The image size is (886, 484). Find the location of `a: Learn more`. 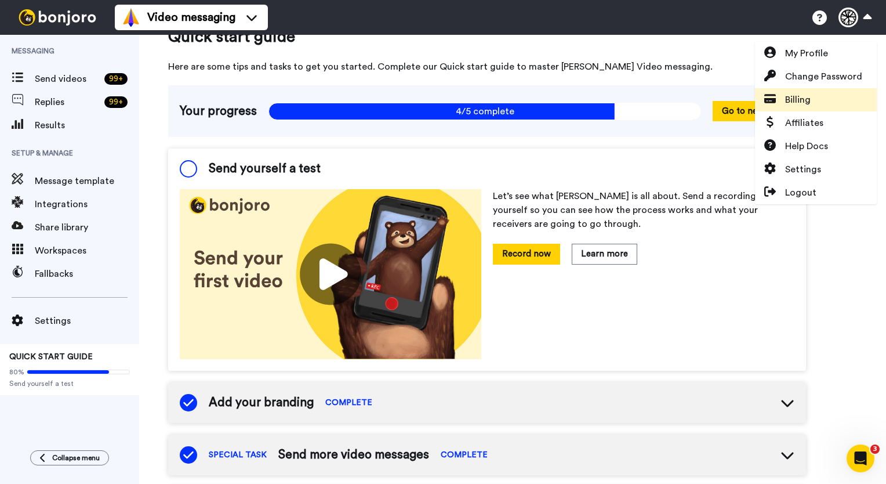

a: Learn more is located at coordinates (604, 253).